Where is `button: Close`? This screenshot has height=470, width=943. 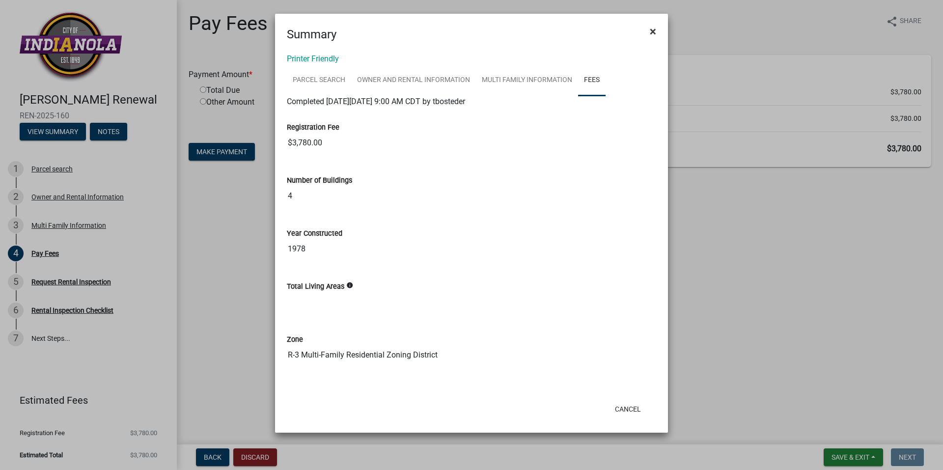 button: Close is located at coordinates (653, 31).